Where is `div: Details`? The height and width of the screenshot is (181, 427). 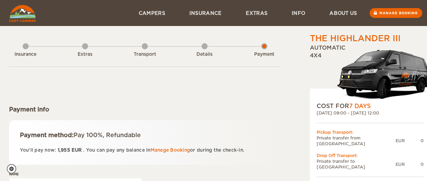 div: Details is located at coordinates (205, 54).